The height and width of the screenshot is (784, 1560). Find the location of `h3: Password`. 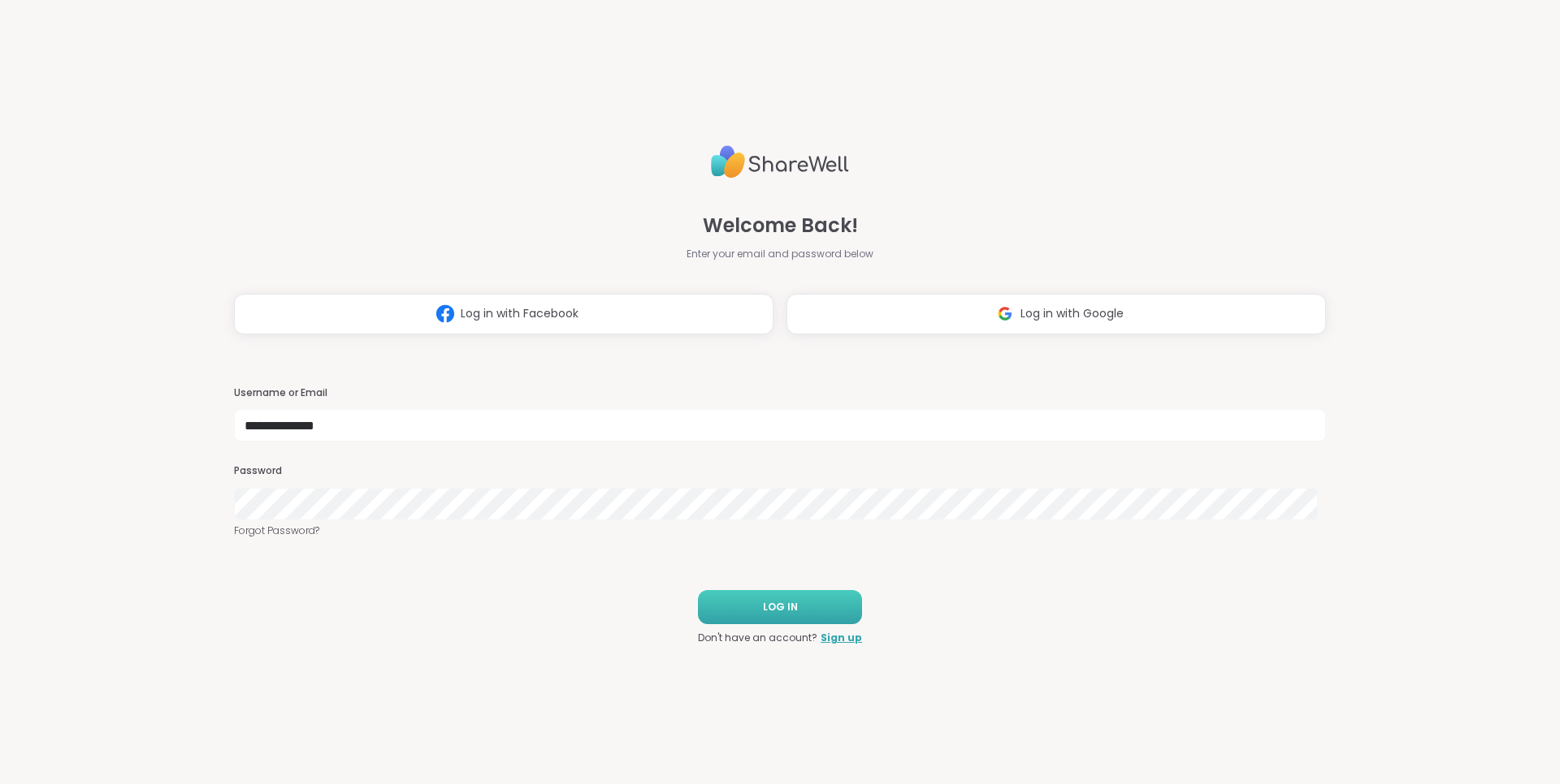

h3: Password is located at coordinates (780, 470).